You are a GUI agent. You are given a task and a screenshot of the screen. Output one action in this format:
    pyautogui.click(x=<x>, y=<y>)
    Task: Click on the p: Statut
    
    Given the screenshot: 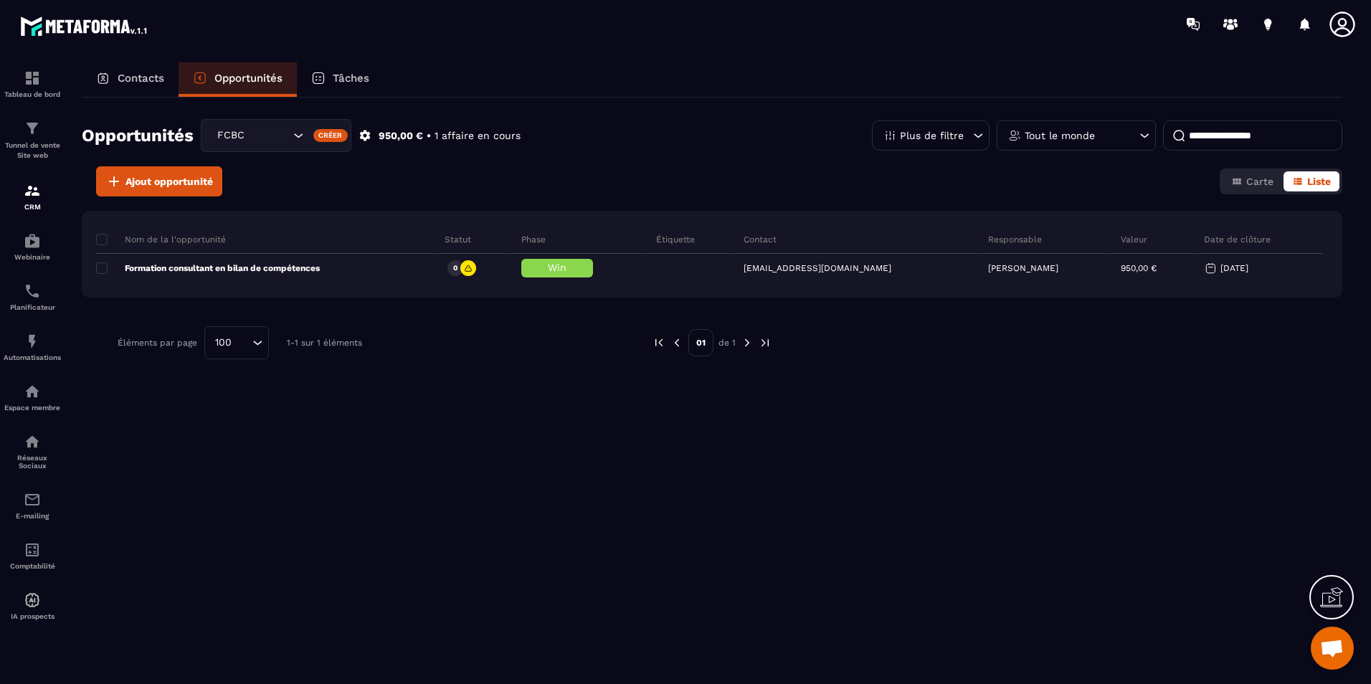 What is the action you would take?
    pyautogui.click(x=457, y=239)
    